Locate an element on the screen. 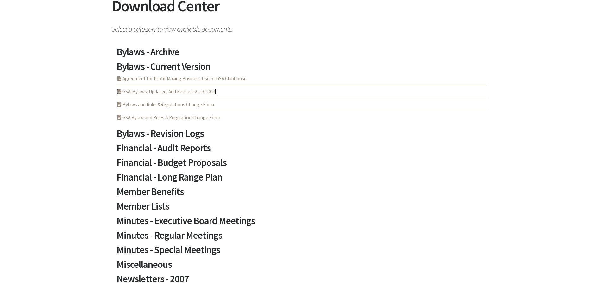  a: Bylaws and Rules&Regulations Change Form is located at coordinates (165, 104).